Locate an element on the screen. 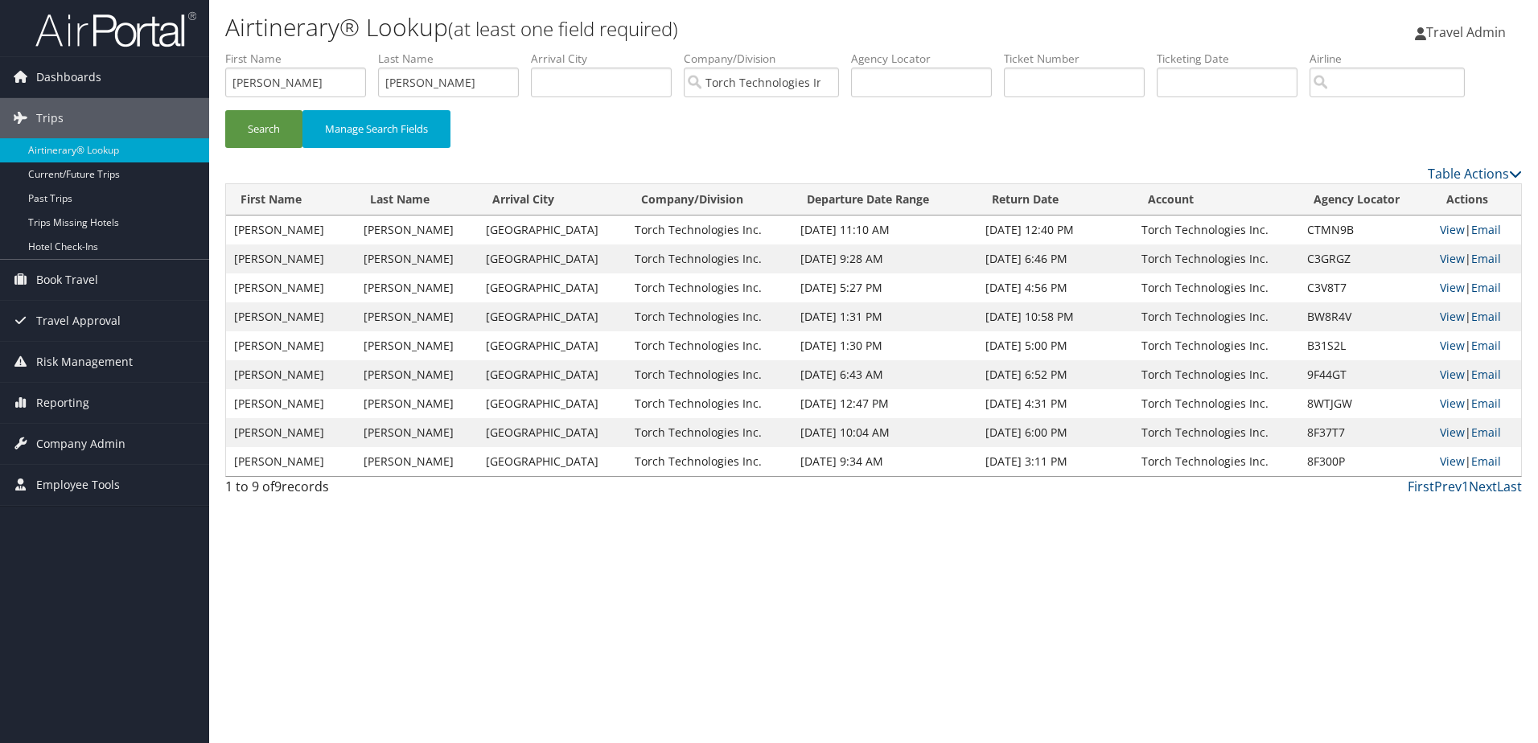 The height and width of the screenshot is (743, 1538). a: First is located at coordinates (1421, 487).